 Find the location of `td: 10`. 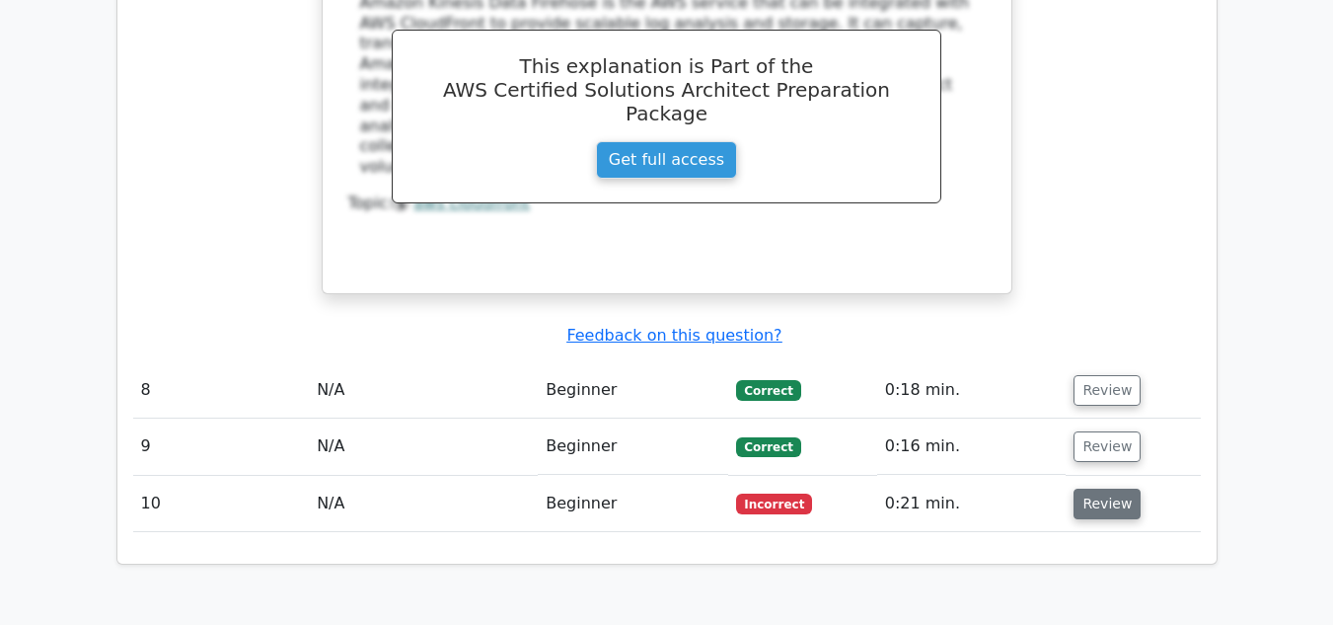

td: 10 is located at coordinates (221, 503).